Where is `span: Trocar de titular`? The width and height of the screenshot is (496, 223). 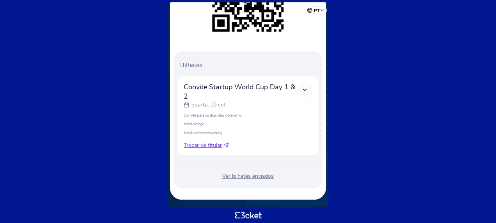
span: Trocar de titular is located at coordinates (203, 145).